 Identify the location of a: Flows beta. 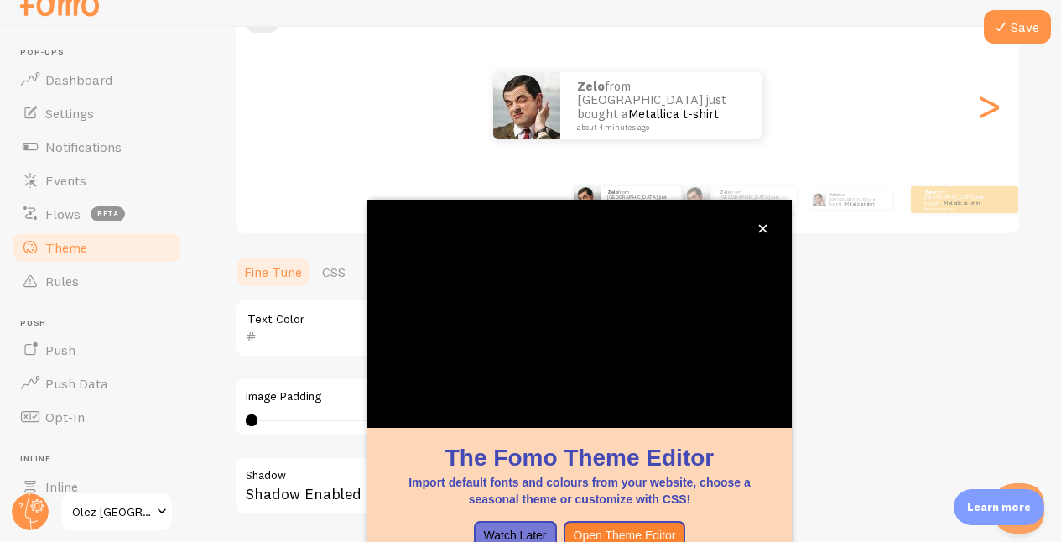
(96, 214).